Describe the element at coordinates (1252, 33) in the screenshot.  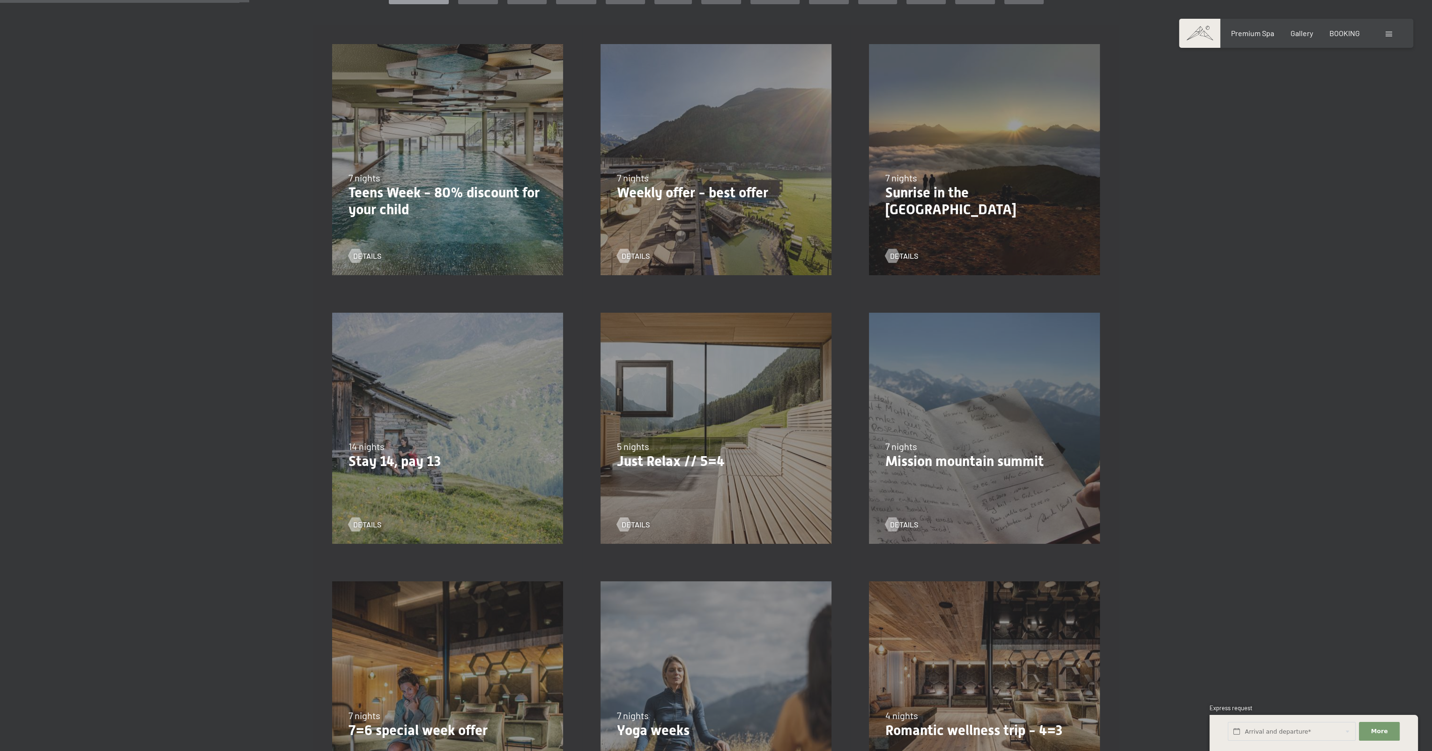
I see `a: Premium Spa` at that location.